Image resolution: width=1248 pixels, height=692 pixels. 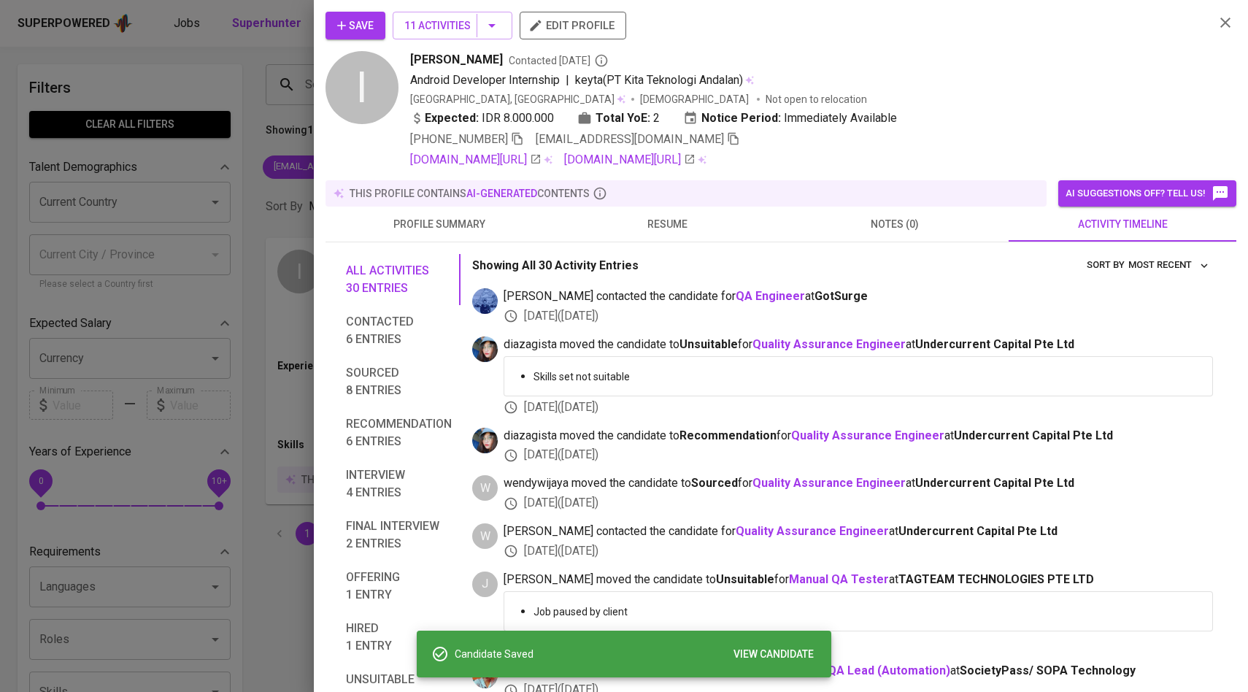 I want to click on span: Interview 4 entries, so click(x=398, y=484).